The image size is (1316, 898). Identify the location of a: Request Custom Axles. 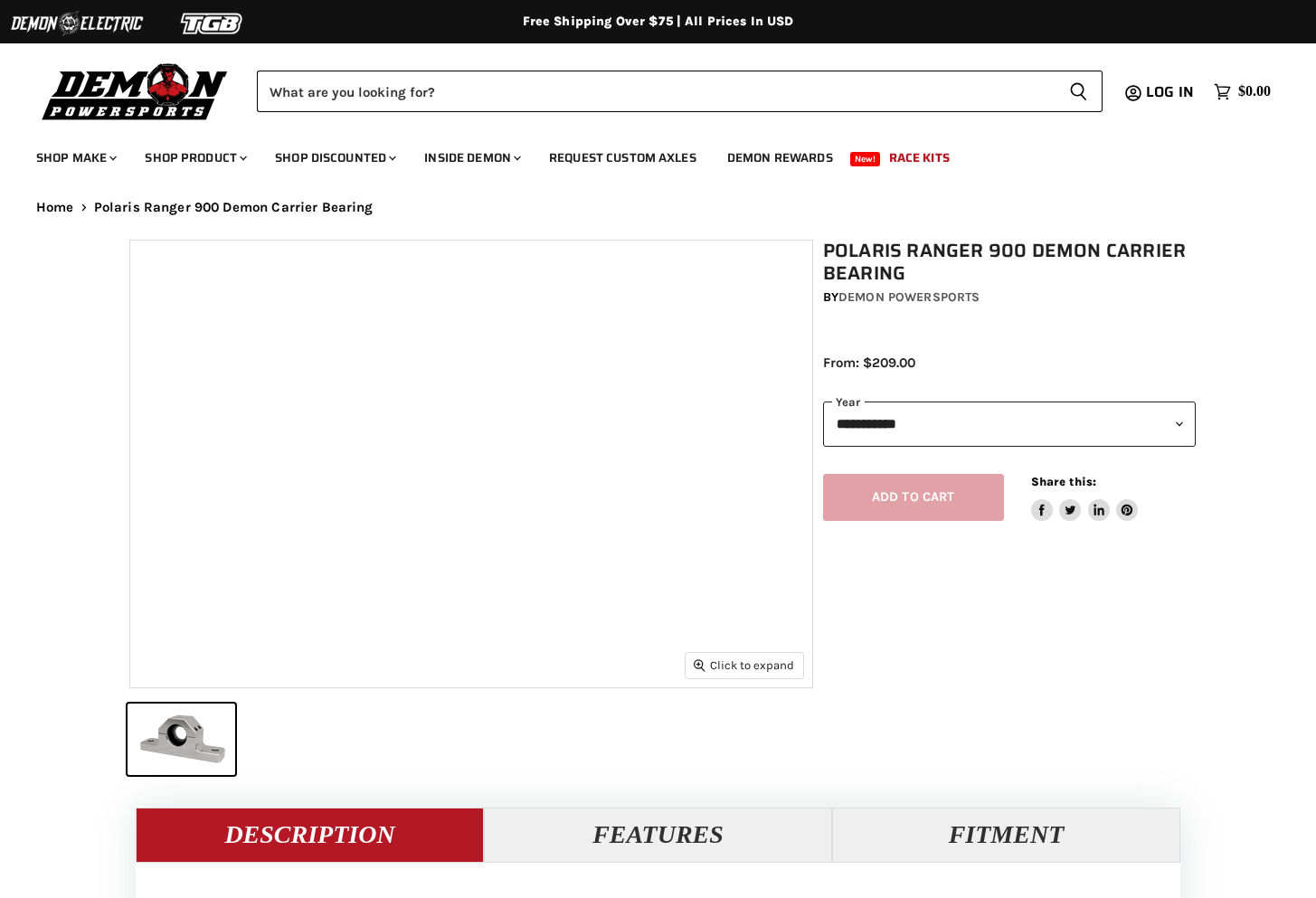
(622, 158).